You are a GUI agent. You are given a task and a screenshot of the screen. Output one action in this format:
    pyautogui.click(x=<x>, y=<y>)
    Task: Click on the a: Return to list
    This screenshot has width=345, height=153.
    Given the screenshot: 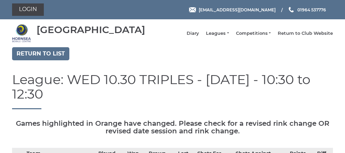 What is the action you would take?
    pyautogui.click(x=41, y=54)
    